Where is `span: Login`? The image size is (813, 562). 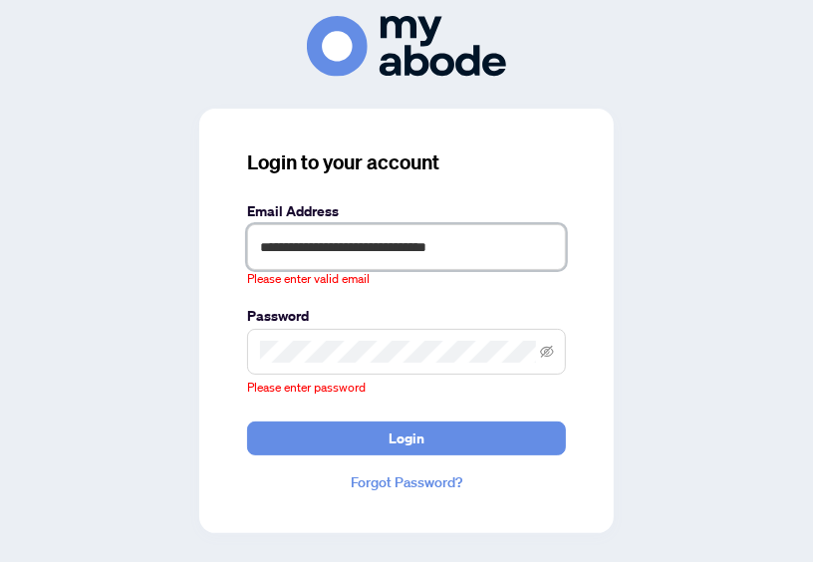 span: Login is located at coordinates (407, 438).